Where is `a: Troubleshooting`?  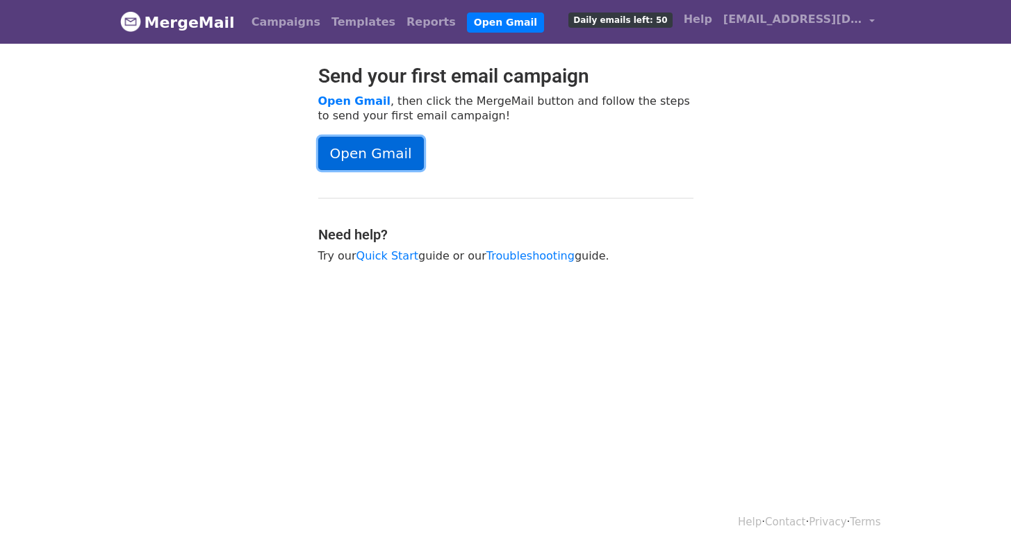 a: Troubleshooting is located at coordinates (530, 256).